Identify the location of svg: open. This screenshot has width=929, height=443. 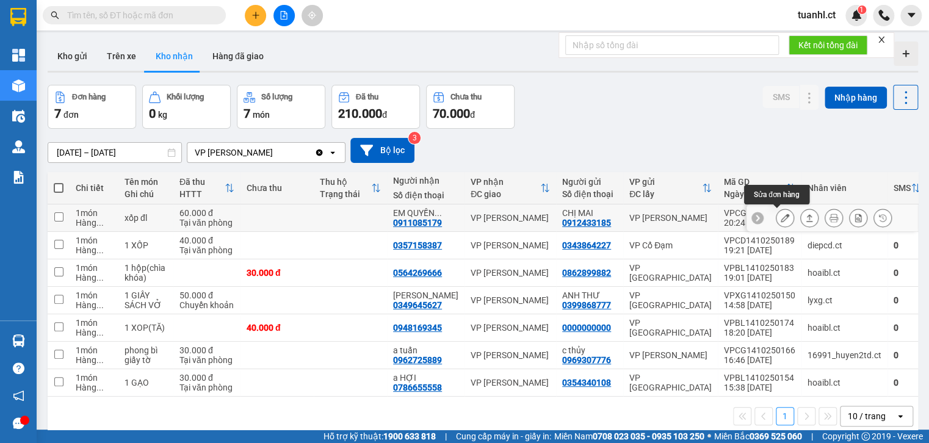
(900, 416).